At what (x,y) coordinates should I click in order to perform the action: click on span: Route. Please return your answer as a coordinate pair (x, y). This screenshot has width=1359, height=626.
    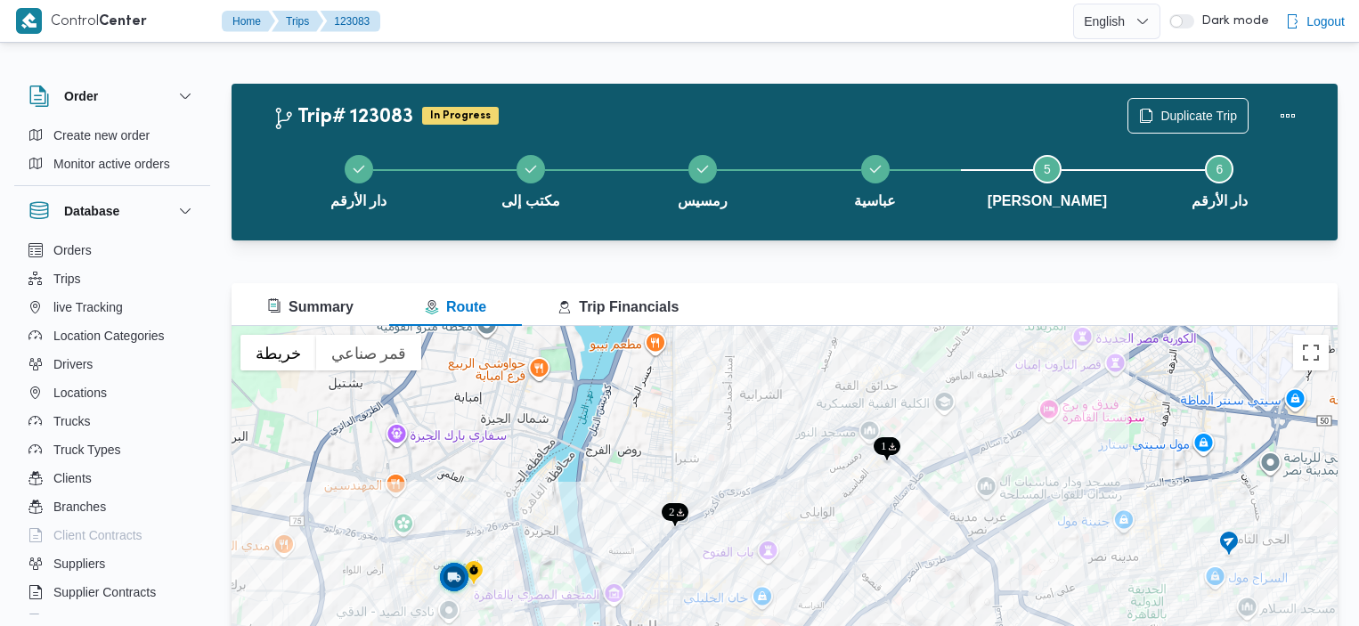
    Looking at the image, I should click on (455, 306).